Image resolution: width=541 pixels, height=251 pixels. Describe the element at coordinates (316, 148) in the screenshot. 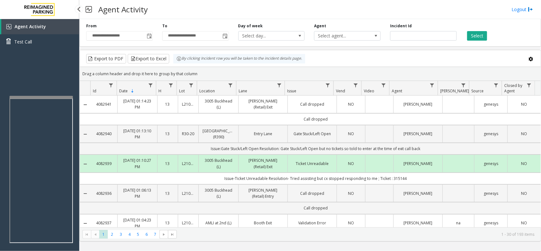

I see `td: Issue:Gate Stuck/Left Open Resolution: Gate Stuck/Left Open but no tickets so told to enter at th...` at that location.